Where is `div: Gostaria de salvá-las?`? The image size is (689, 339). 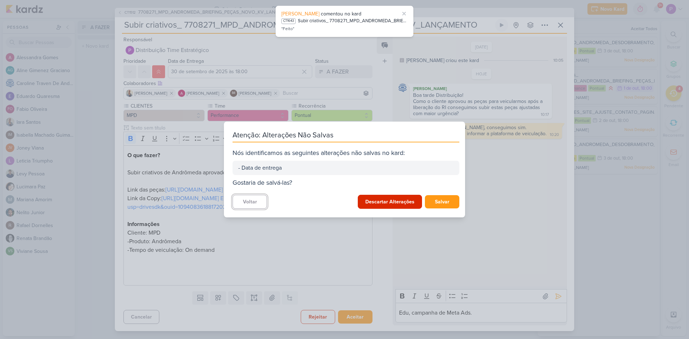 div: Gostaria de salvá-las? is located at coordinates (346, 183).